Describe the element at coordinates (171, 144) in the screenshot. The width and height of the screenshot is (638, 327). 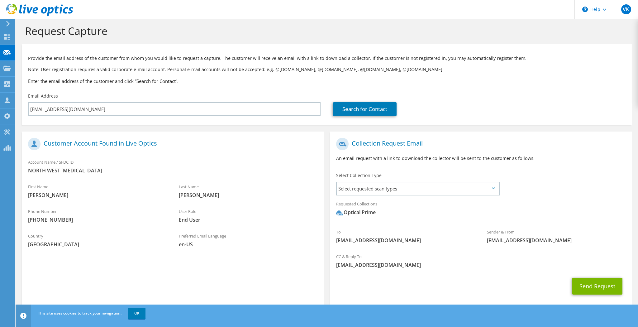
I see `h1: Customer Account Found in Live Optics` at that location.